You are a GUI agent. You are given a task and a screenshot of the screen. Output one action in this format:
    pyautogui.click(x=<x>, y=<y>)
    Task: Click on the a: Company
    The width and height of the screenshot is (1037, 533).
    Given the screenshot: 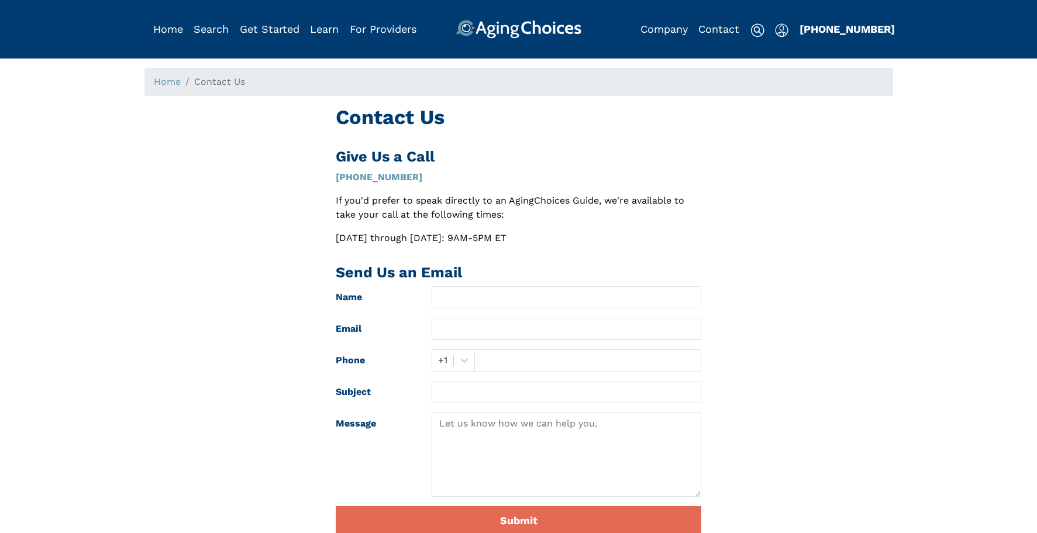 What is the action you would take?
    pyautogui.click(x=664, y=29)
    